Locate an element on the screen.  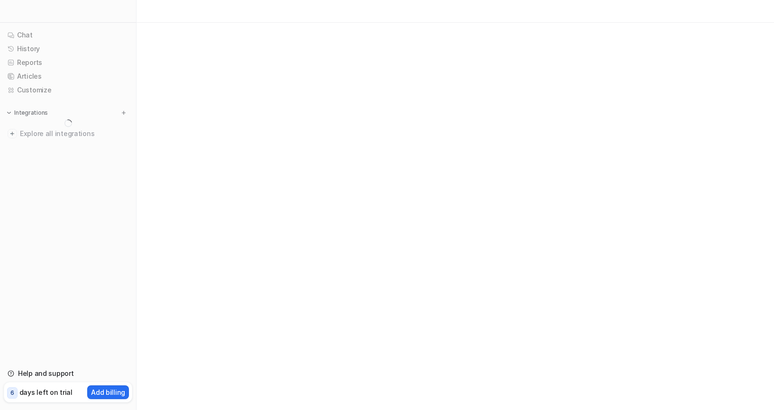
p: 6 is located at coordinates (12, 393).